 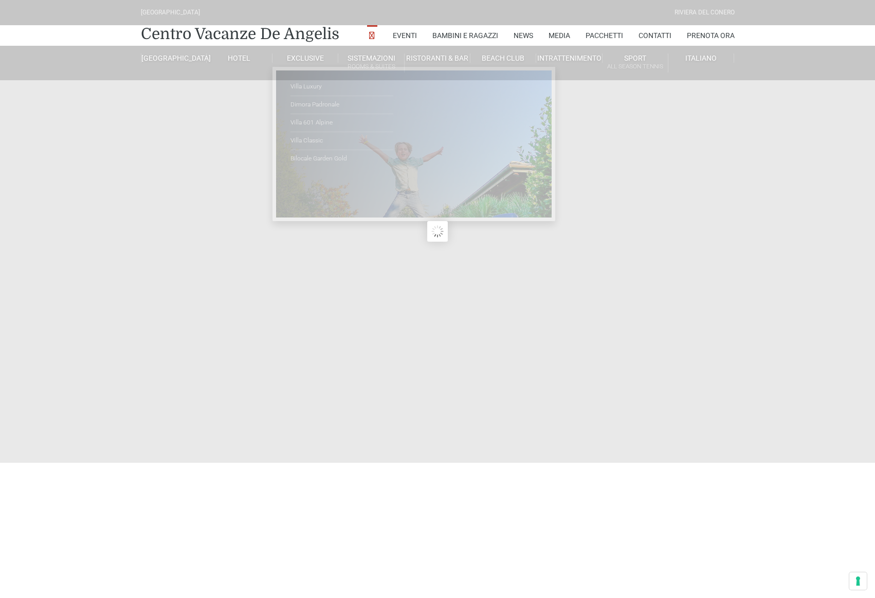 I want to click on span: Italiano, so click(x=701, y=58).